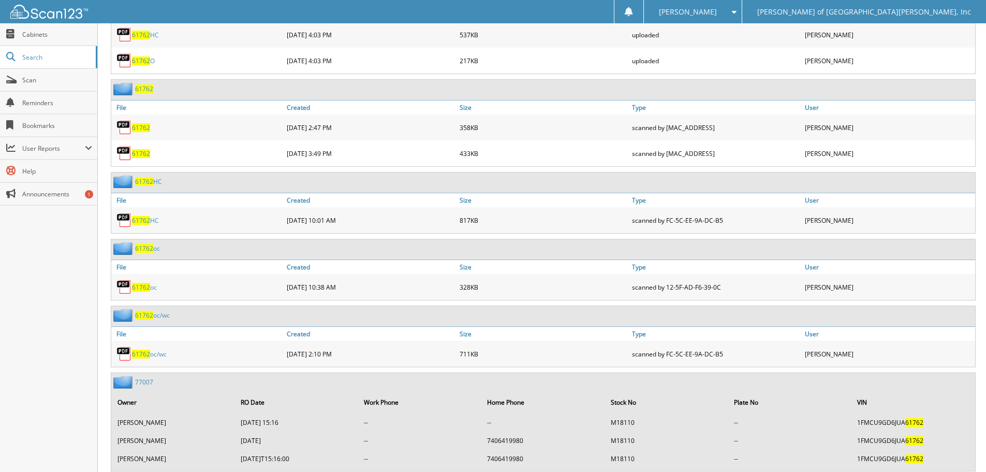 The image size is (986, 472). I want to click on span: User Reports, so click(53, 148).